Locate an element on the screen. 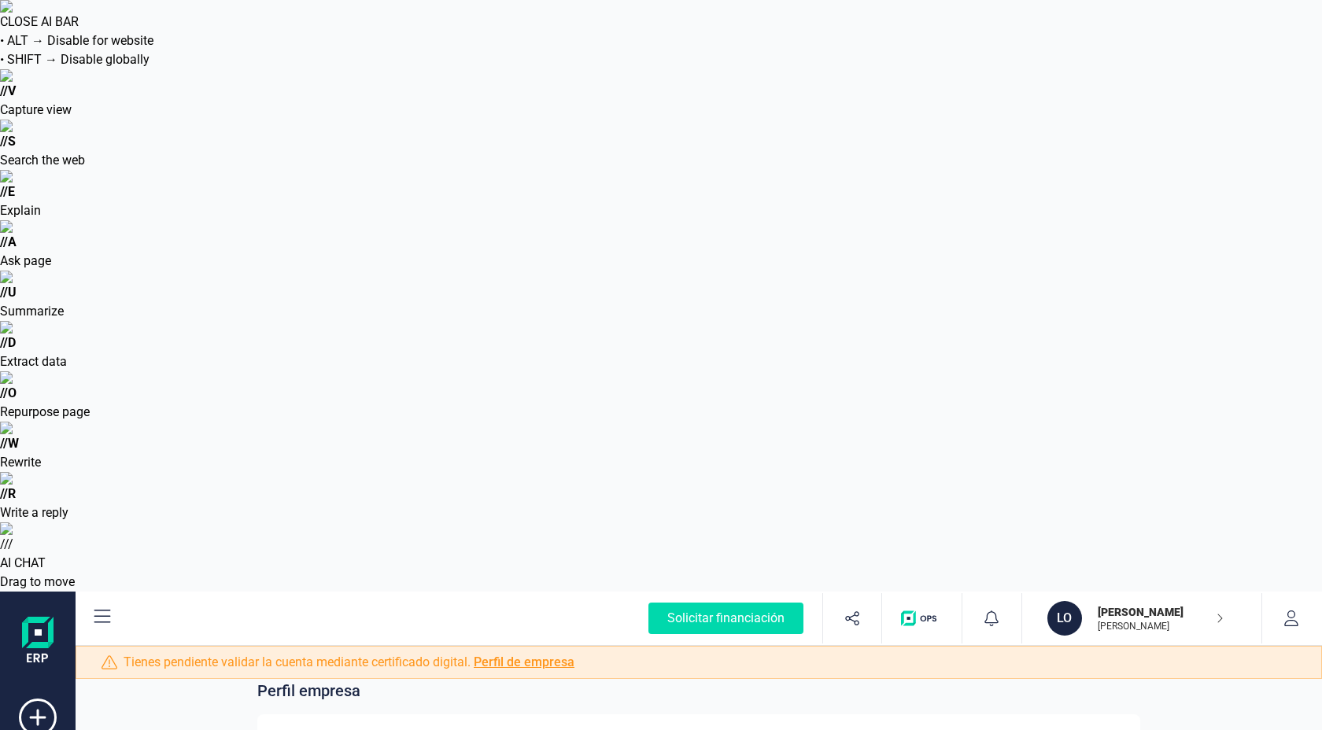 This screenshot has height=730, width=1322. img: Logo de OPS is located at coordinates (921, 618).